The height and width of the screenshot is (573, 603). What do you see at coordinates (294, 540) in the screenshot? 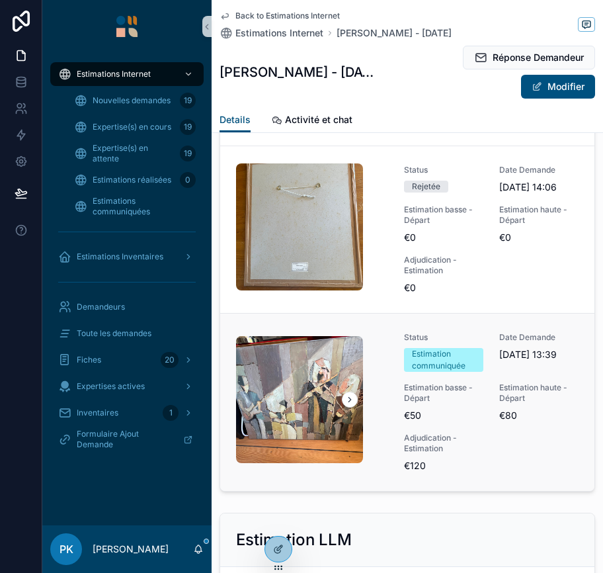
I see `h2: Estimation LLM` at bounding box center [294, 540].